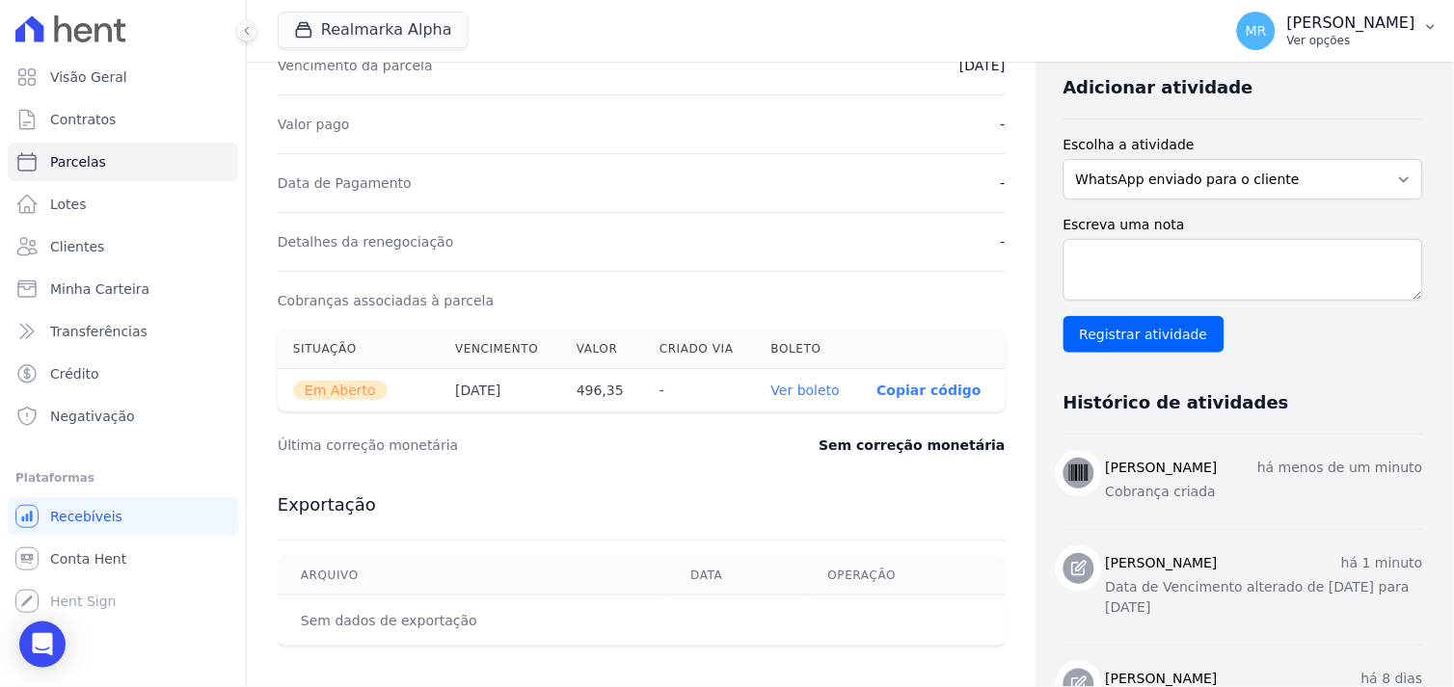 This screenshot has height=687, width=1454. Describe the element at coordinates (805, 390) in the screenshot. I see `a: Ver boleto` at that location.